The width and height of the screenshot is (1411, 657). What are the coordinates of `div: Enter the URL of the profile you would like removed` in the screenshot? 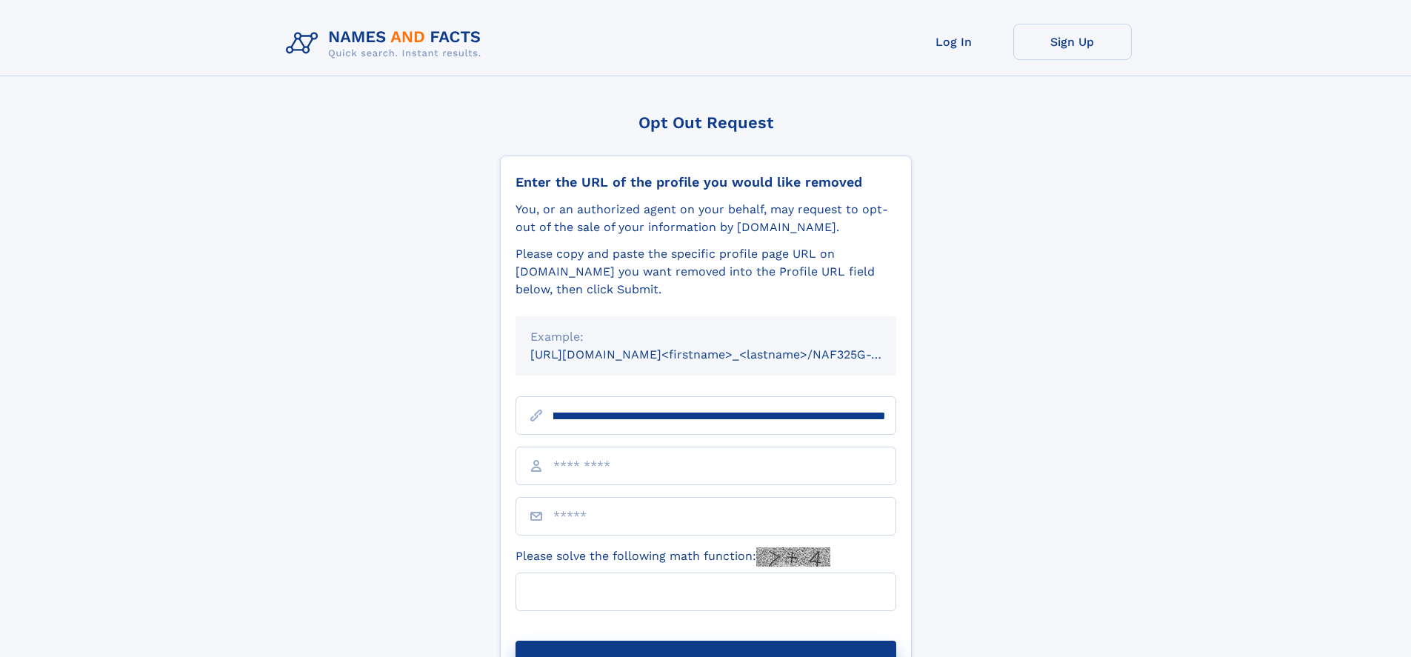 It's located at (706, 182).